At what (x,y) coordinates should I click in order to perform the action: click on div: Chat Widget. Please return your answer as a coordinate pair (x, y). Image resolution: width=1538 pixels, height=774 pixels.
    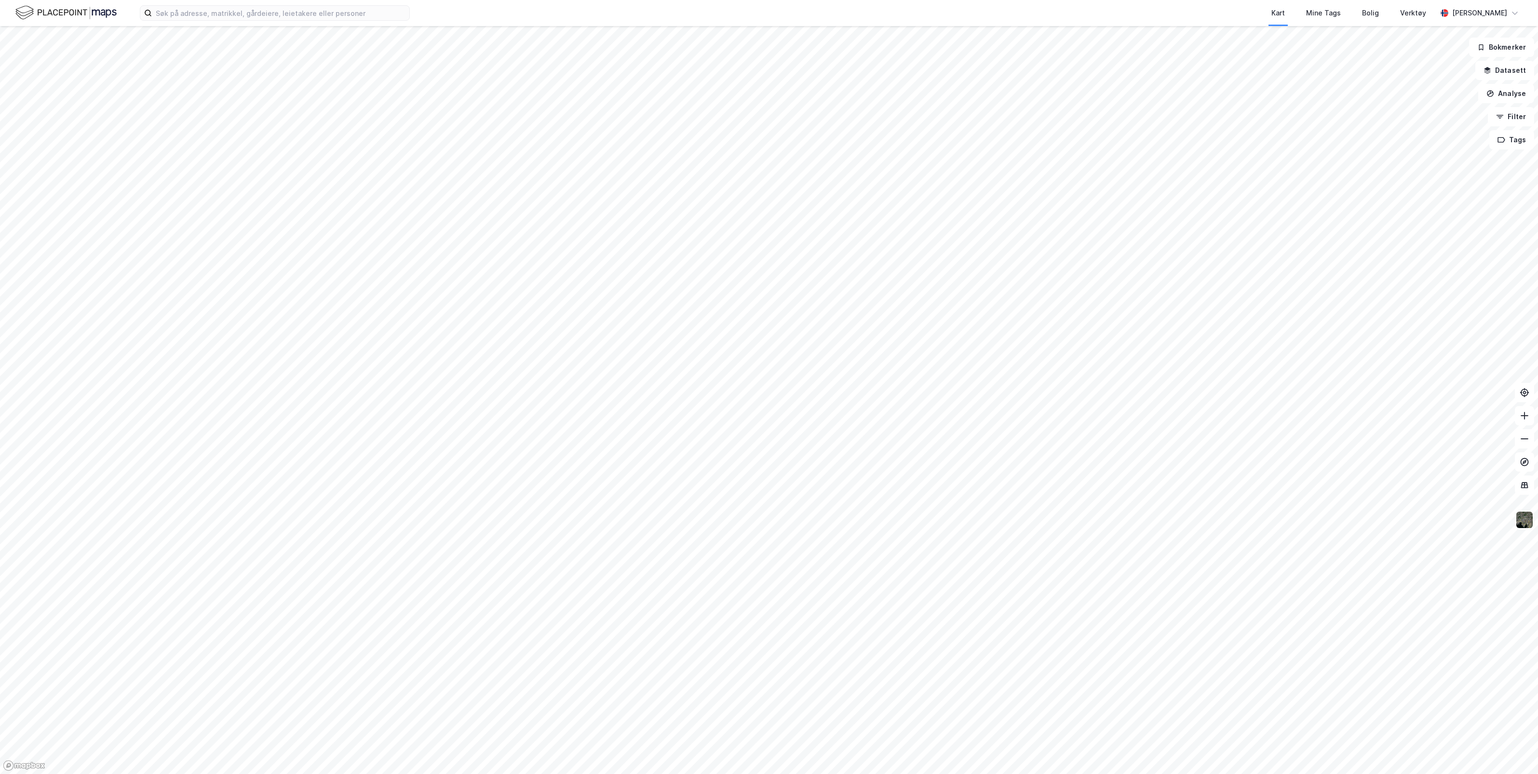
    Looking at the image, I should click on (1514, 751).